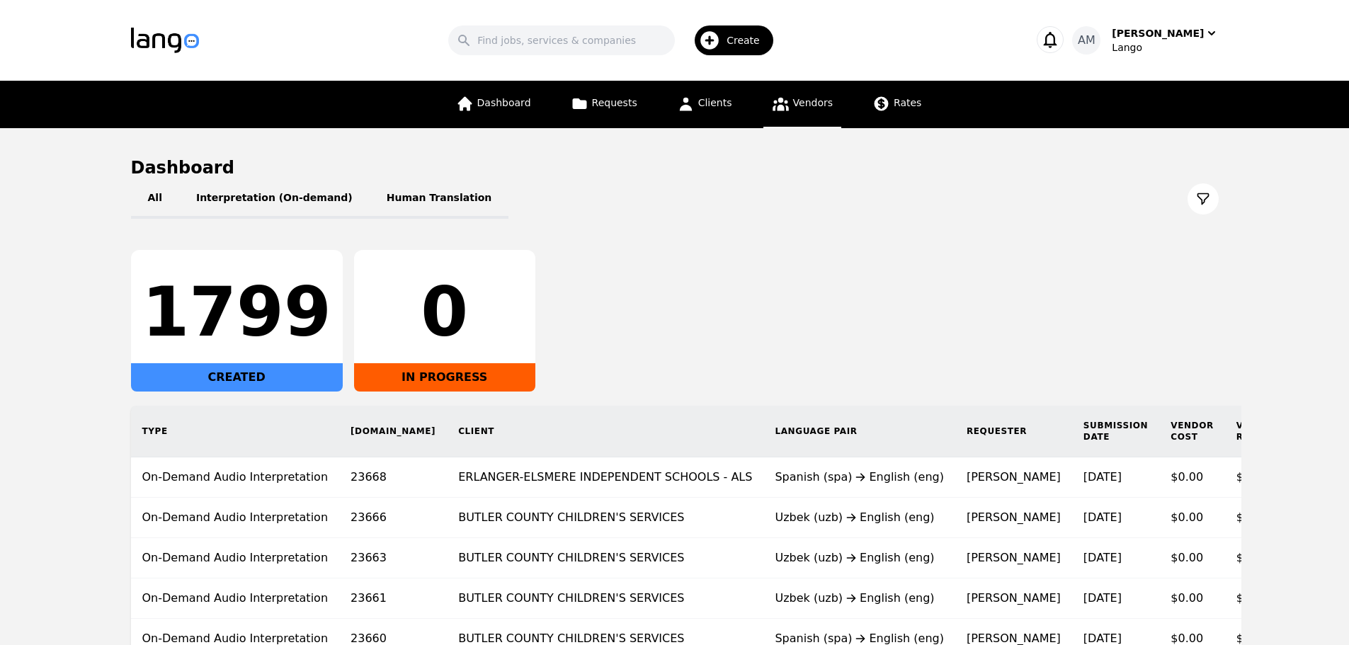 The image size is (1349, 645). I want to click on div: Spanish (spa) English (eng), so click(859, 477).